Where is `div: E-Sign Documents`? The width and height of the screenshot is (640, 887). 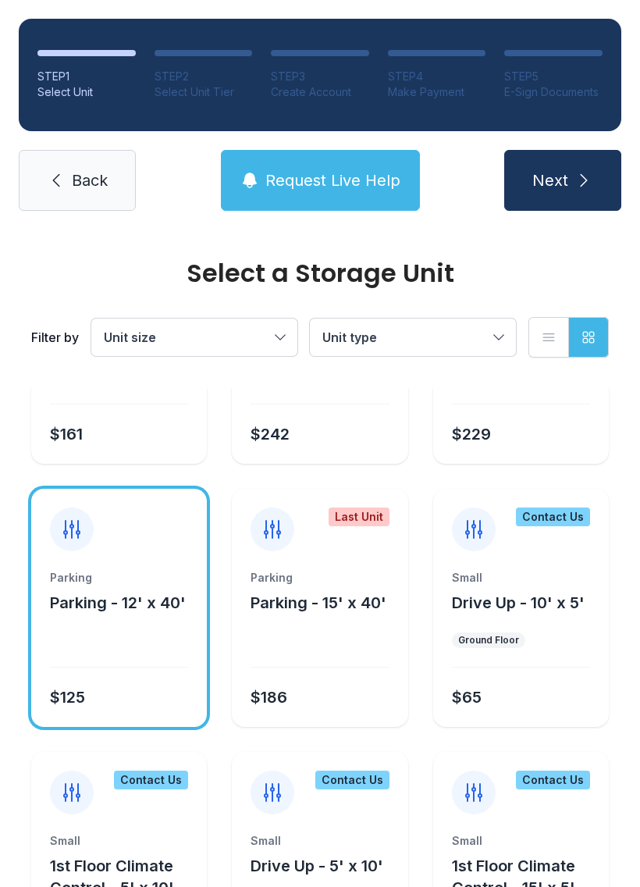 div: E-Sign Documents is located at coordinates (553, 92).